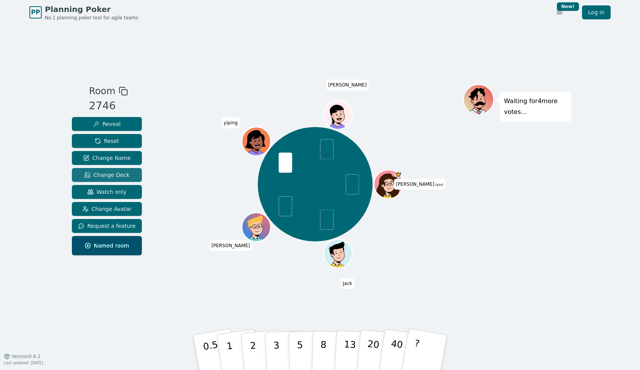 The height and width of the screenshot is (370, 640). I want to click on button: Reset, so click(107, 141).